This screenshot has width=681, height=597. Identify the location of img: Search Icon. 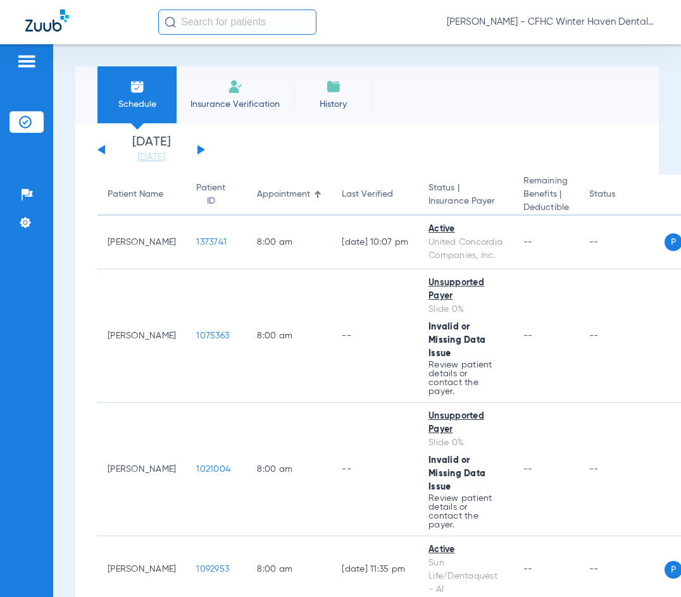
(170, 22).